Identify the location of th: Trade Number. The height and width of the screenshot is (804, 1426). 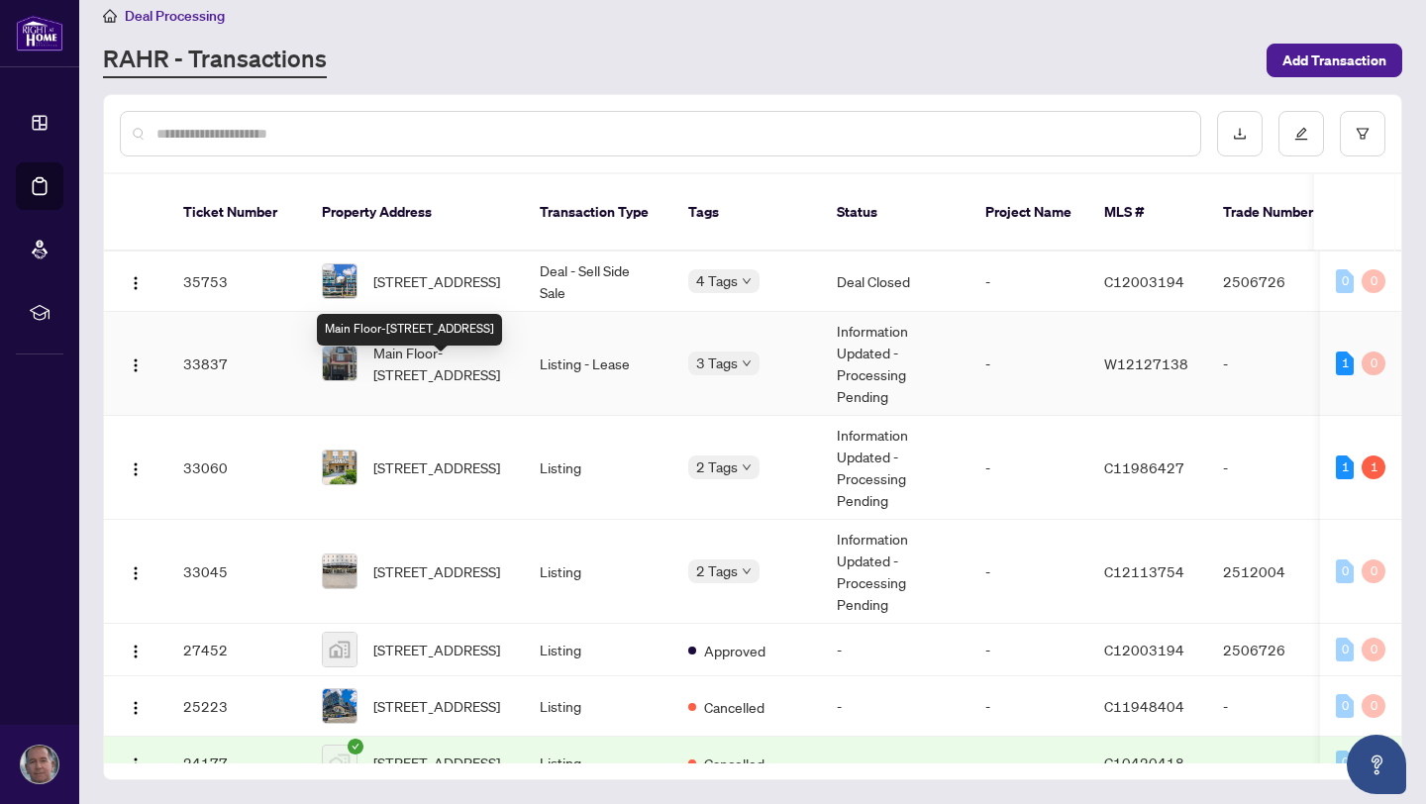
(1276, 213).